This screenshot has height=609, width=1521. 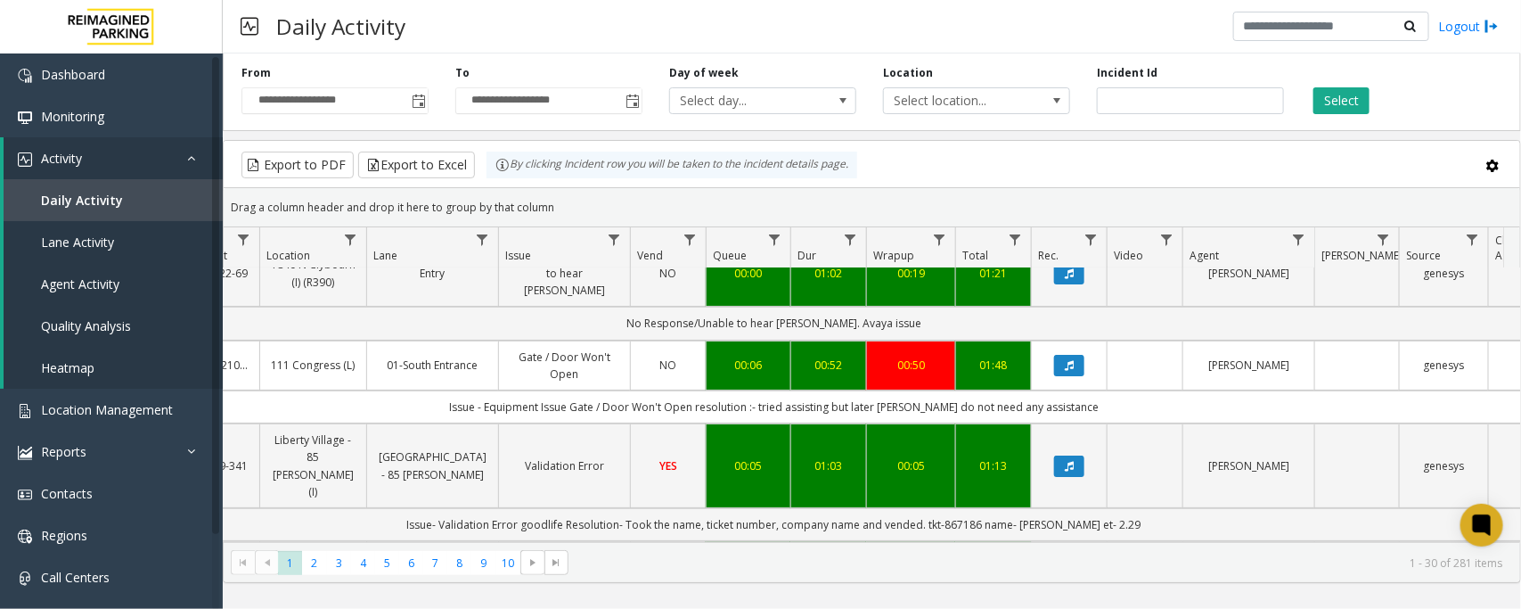 I want to click on div: By clicking Incident row you will be taken to the incident details page., so click(x=672, y=165).